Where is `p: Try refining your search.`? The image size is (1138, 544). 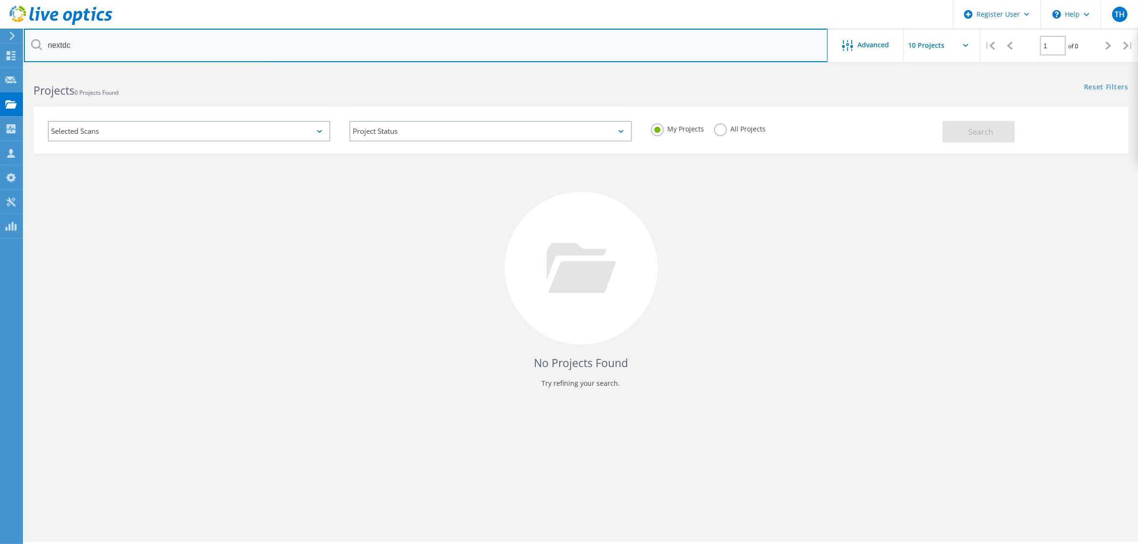 p: Try refining your search. is located at coordinates (581, 383).